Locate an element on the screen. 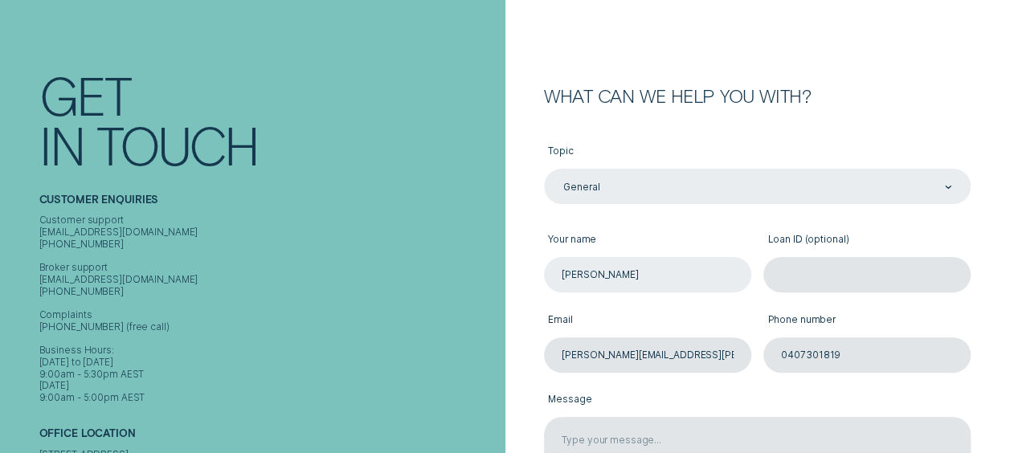  h2: Customer Enquiries is located at coordinates (269, 204).